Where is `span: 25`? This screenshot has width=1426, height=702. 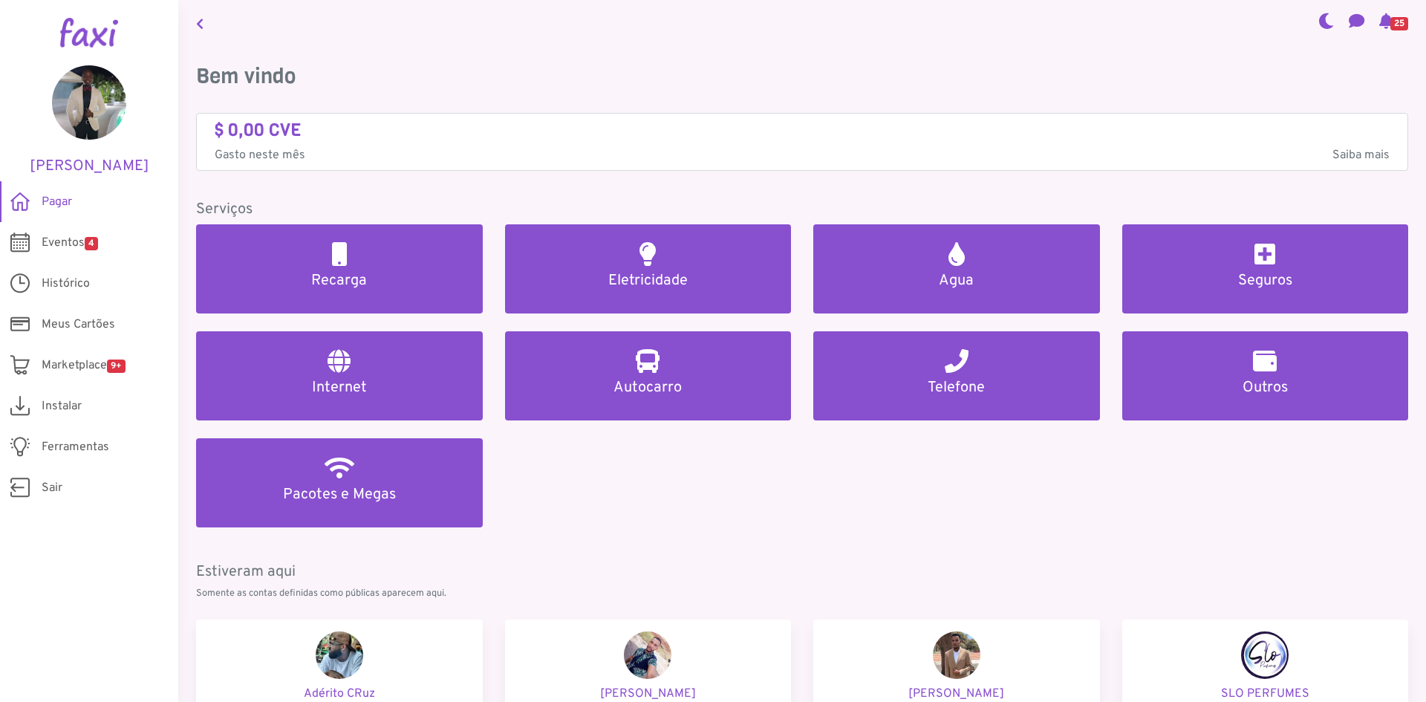
span: 25 is located at coordinates (1399, 24).